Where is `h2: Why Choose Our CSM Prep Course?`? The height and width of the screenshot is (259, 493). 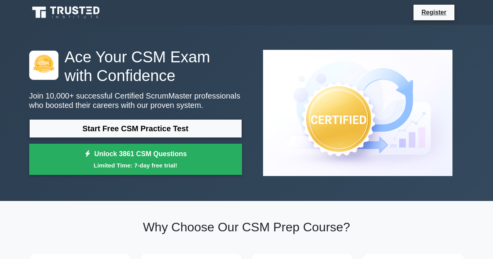
h2: Why Choose Our CSM Prep Course? is located at coordinates (247, 227).